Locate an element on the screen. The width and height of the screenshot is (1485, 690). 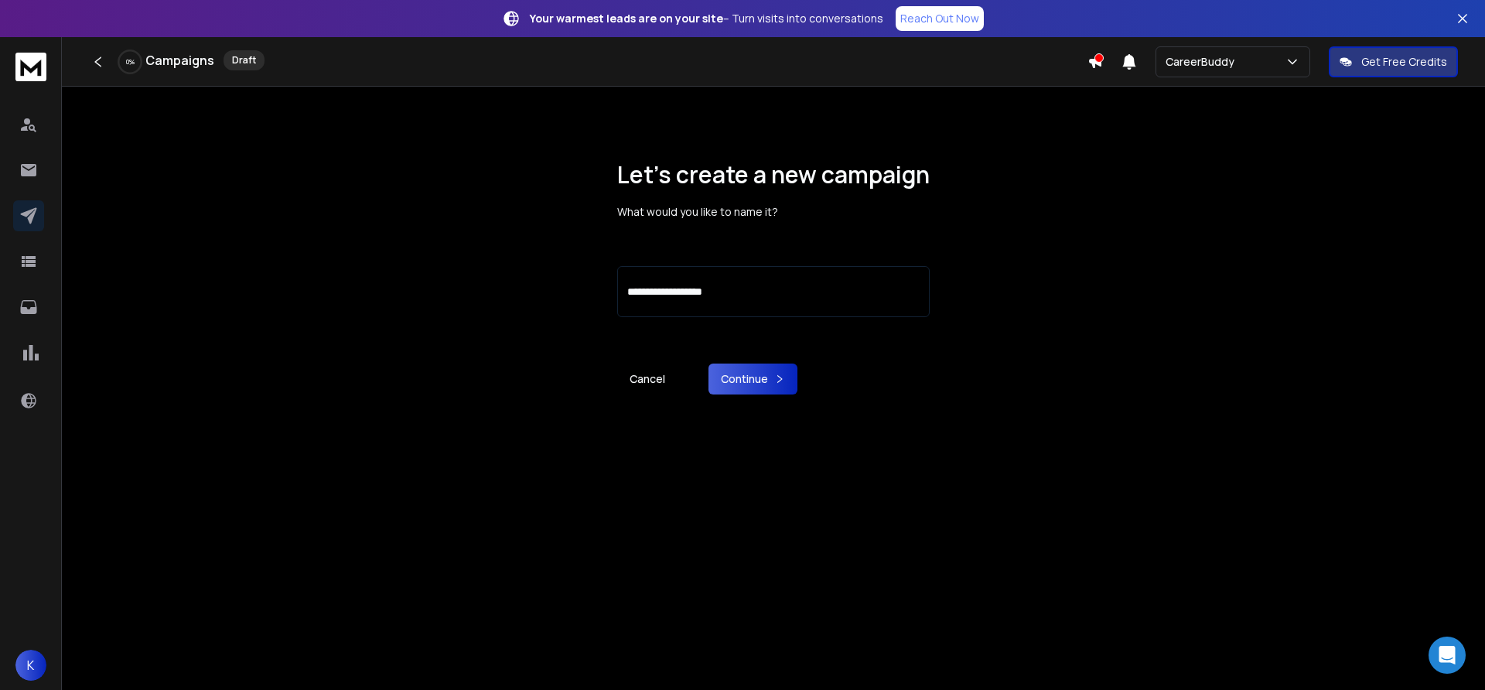
p: What would you like to name it? is located at coordinates (773, 212).